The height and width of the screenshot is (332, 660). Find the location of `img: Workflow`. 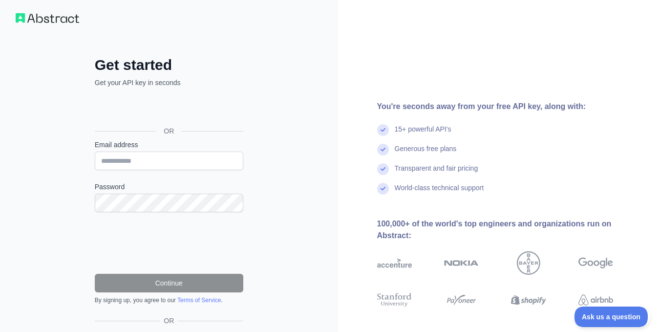

img: Workflow is located at coordinates (47, 18).